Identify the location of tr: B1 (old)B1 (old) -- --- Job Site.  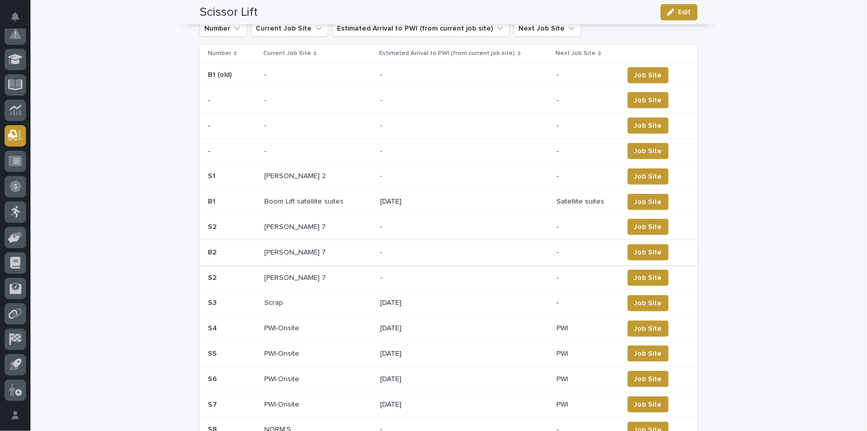
(449, 75).